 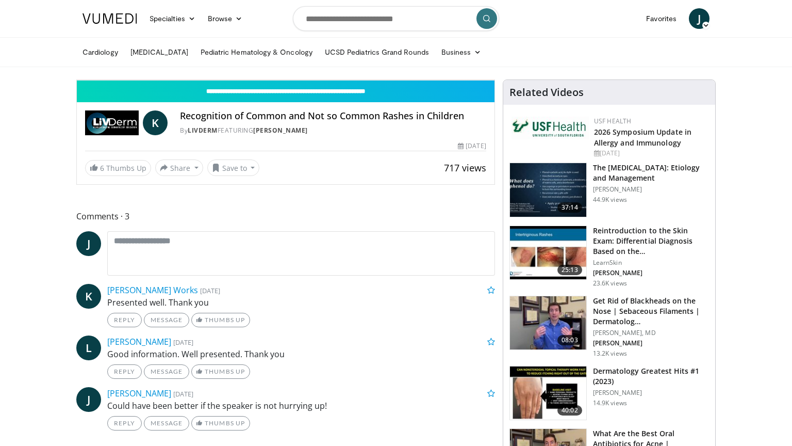 What do you see at coordinates (286, 216) in the screenshot?
I see `span: Comments 3` at bounding box center [286, 216].